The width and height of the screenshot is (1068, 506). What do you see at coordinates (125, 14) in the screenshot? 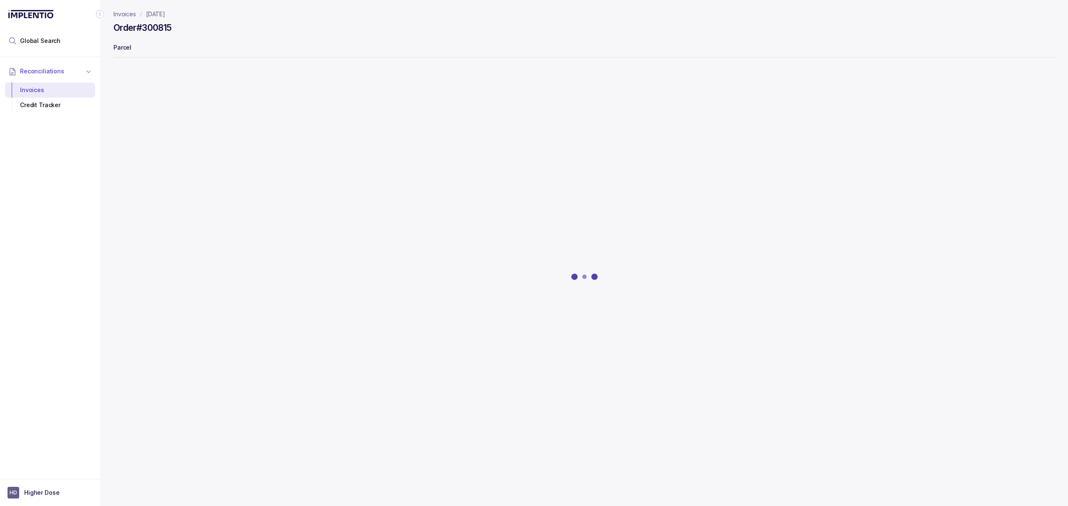
I see `a: Invoices` at bounding box center [125, 14].